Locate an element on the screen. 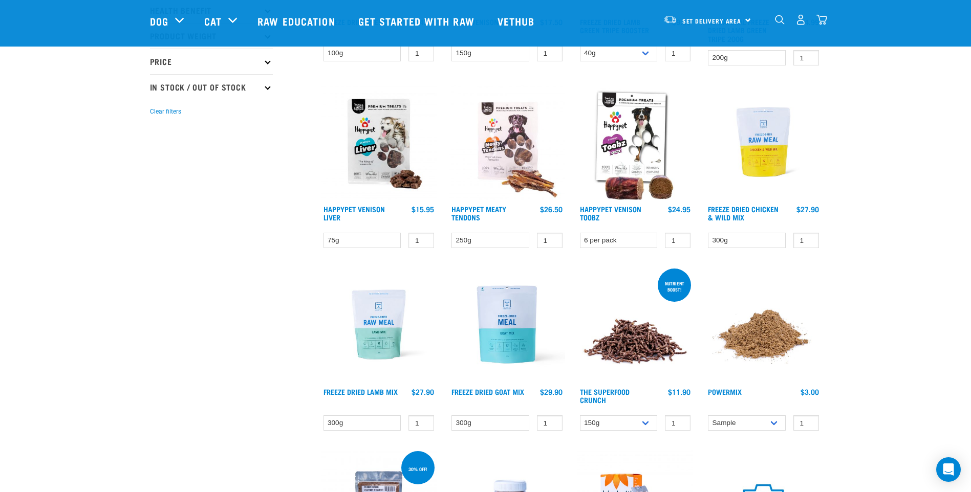 The width and height of the screenshot is (971, 492). div: $15.95 is located at coordinates (423, 209).